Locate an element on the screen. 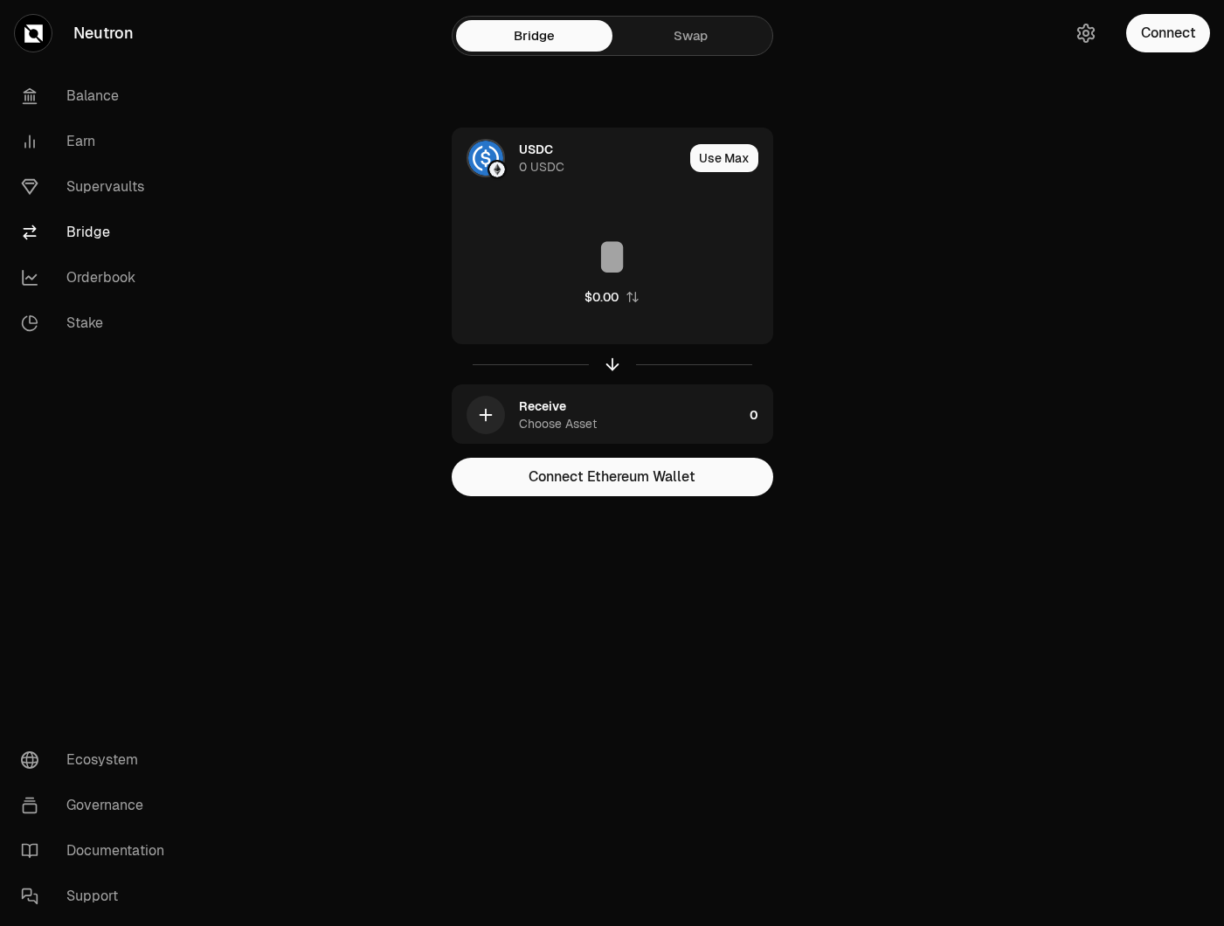  div: USDC is located at coordinates (535, 149).